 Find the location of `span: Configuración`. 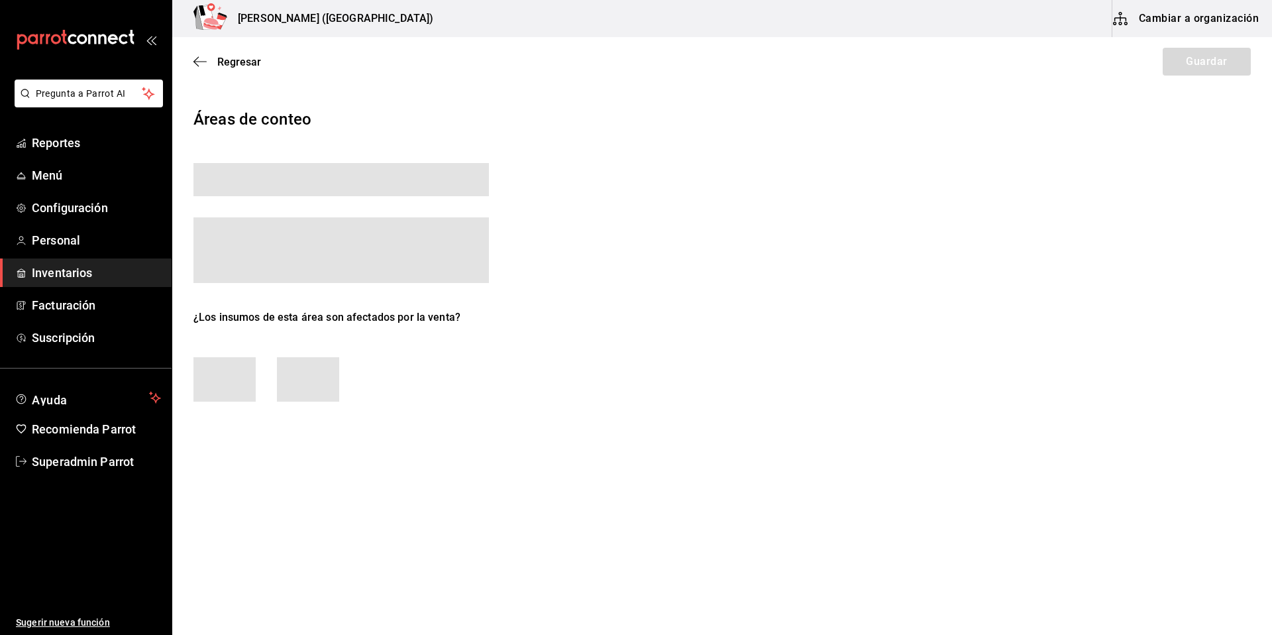

span: Configuración is located at coordinates (96, 207).